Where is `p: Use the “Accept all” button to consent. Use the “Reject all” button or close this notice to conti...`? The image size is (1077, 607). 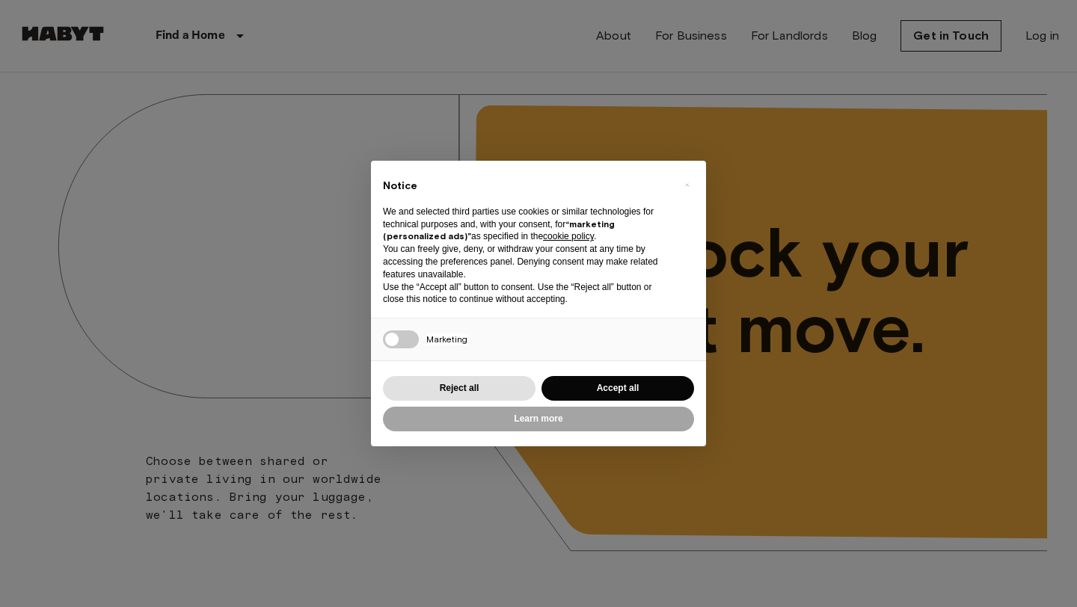 p: Use the “Accept all” button to consent. Use the “Reject all” button or close this notice to conti... is located at coordinates (526, 294).